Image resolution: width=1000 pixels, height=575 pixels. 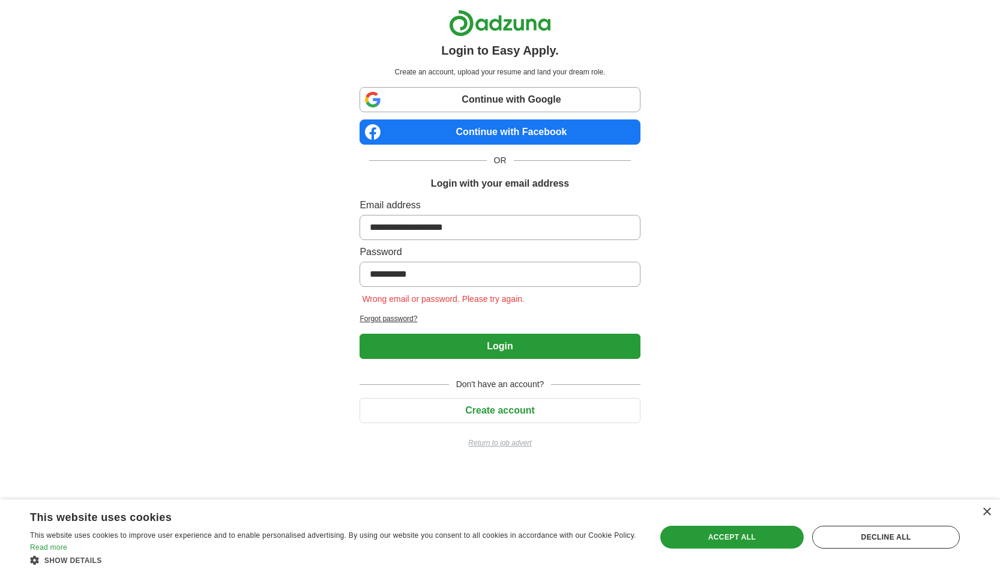 What do you see at coordinates (73, 561) in the screenshot?
I see `span: Show details` at bounding box center [73, 561].